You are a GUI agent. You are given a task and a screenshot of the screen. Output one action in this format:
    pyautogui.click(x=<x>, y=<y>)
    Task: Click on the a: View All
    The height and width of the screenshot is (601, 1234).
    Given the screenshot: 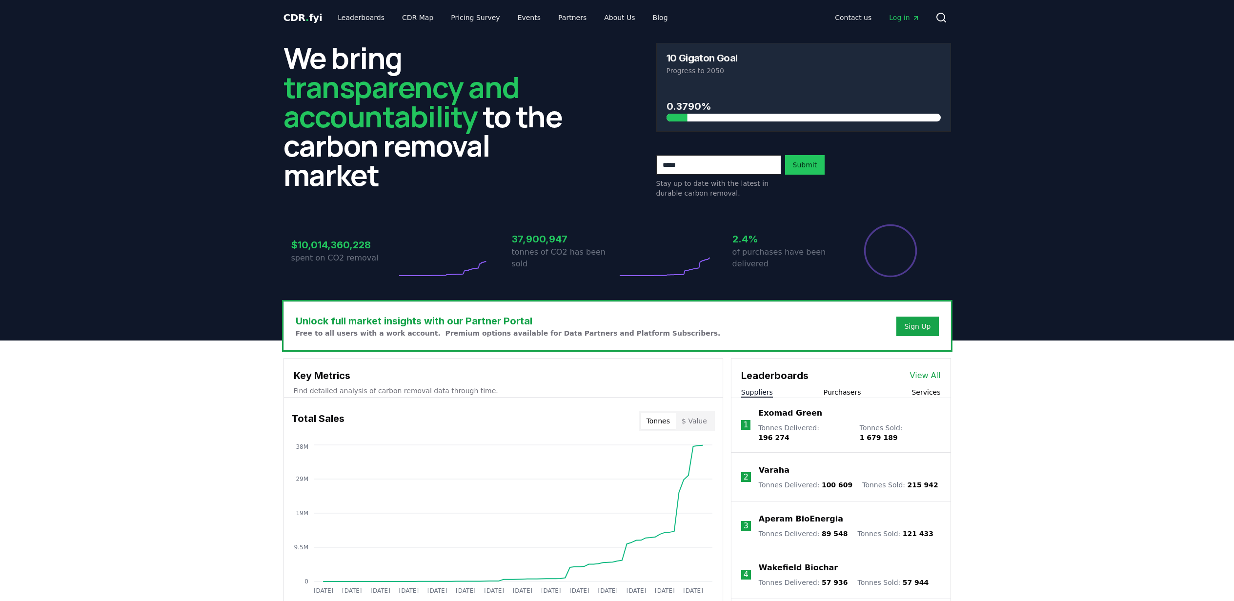 What is the action you would take?
    pyautogui.click(x=925, y=376)
    